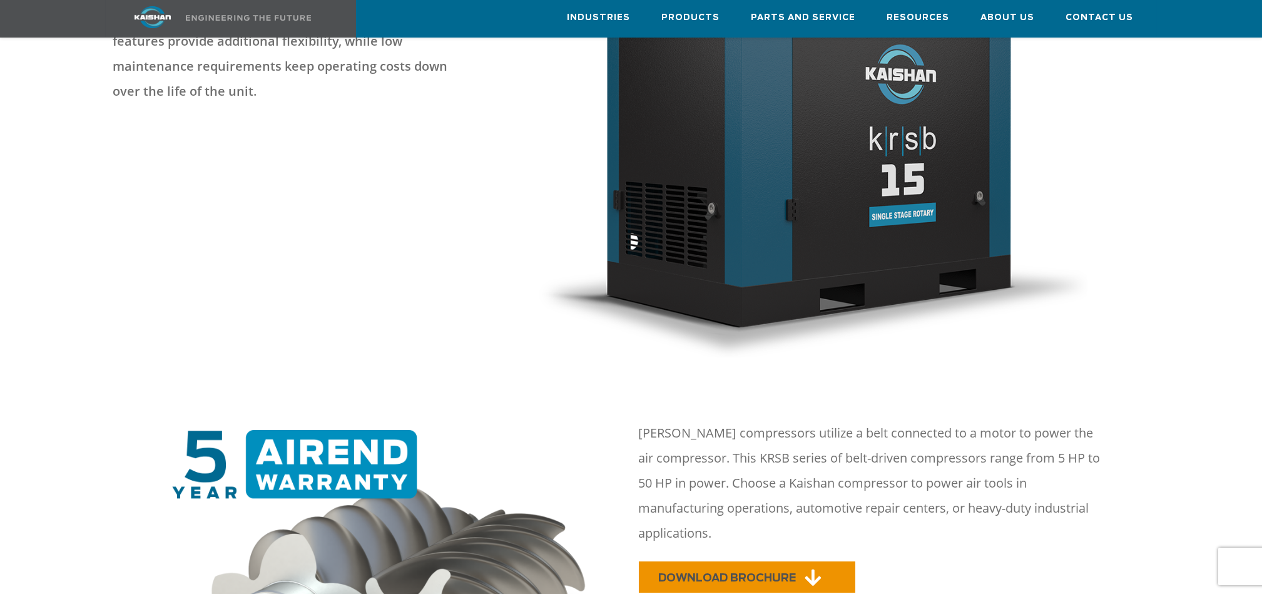 The height and width of the screenshot is (594, 1262). What do you see at coordinates (599, 18) in the screenshot?
I see `span: Industries` at bounding box center [599, 18].